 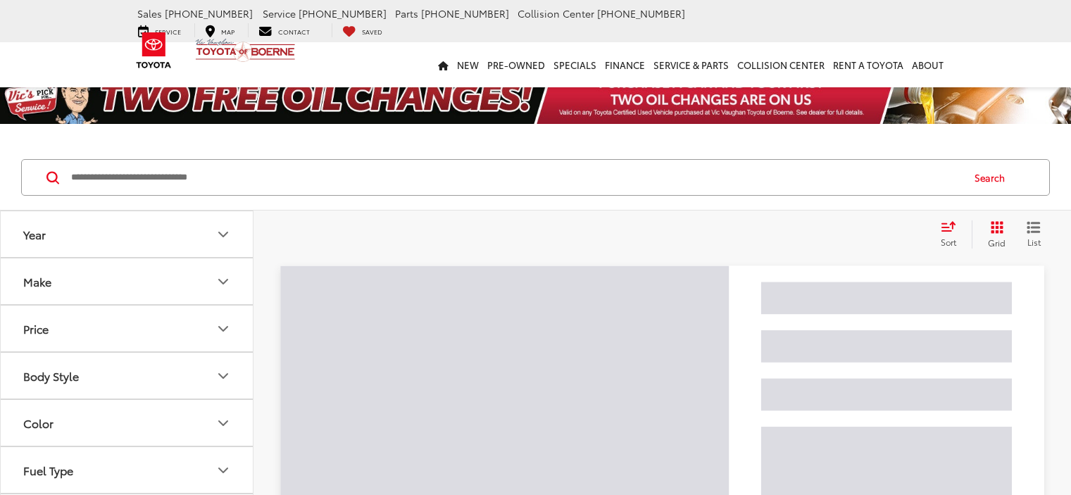 What do you see at coordinates (220, 30) in the screenshot?
I see `a: Map` at bounding box center [220, 30].